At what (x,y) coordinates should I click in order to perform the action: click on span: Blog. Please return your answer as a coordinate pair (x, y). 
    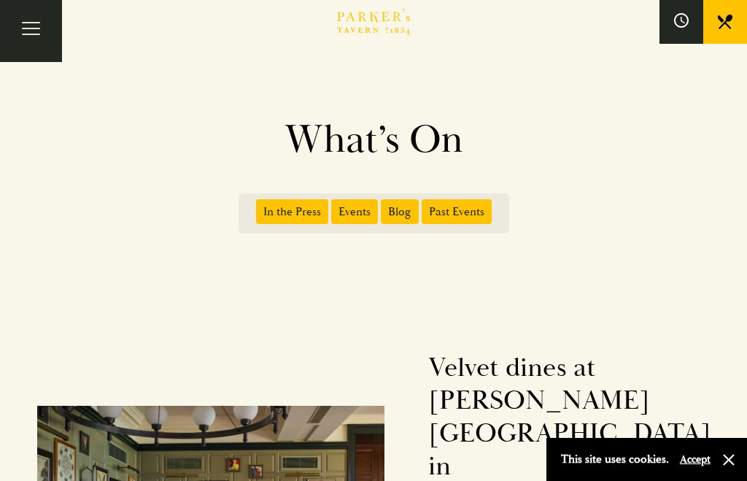
    Looking at the image, I should click on (400, 211).